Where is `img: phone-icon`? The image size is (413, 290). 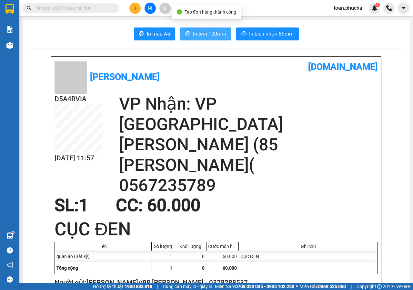 img: phone-icon is located at coordinates (389, 8).